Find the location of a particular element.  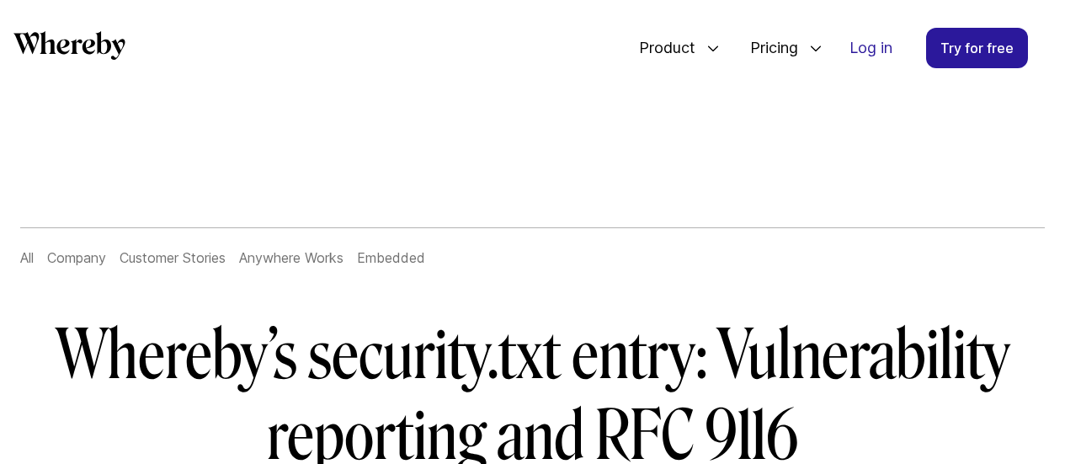

svg: Whereby is located at coordinates (69, 45).